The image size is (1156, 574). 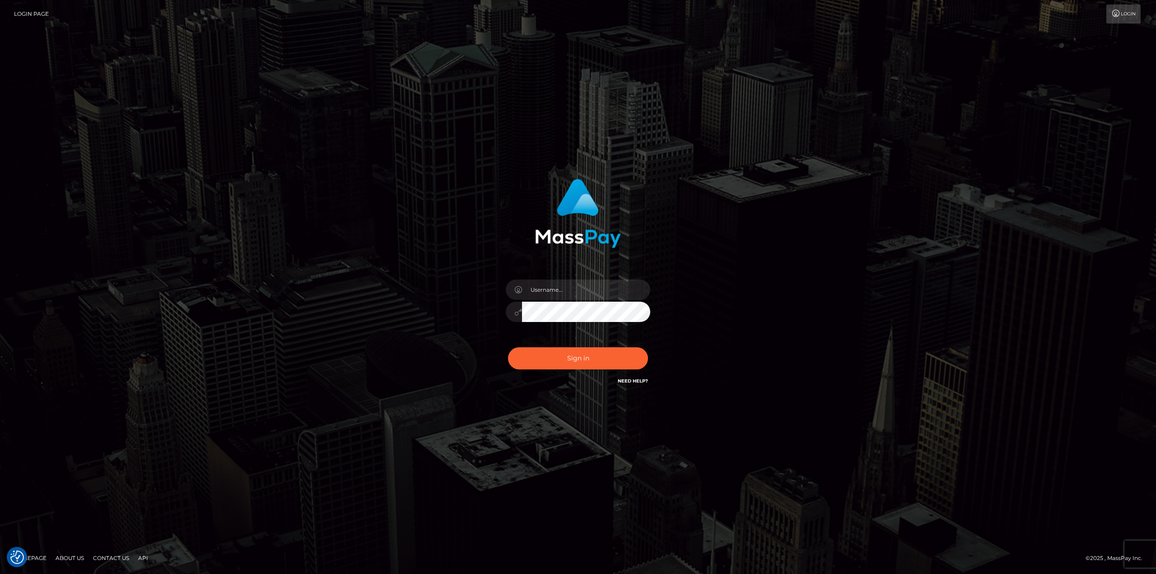 What do you see at coordinates (633, 381) in the screenshot?
I see `a: Need Help?` at bounding box center [633, 381].